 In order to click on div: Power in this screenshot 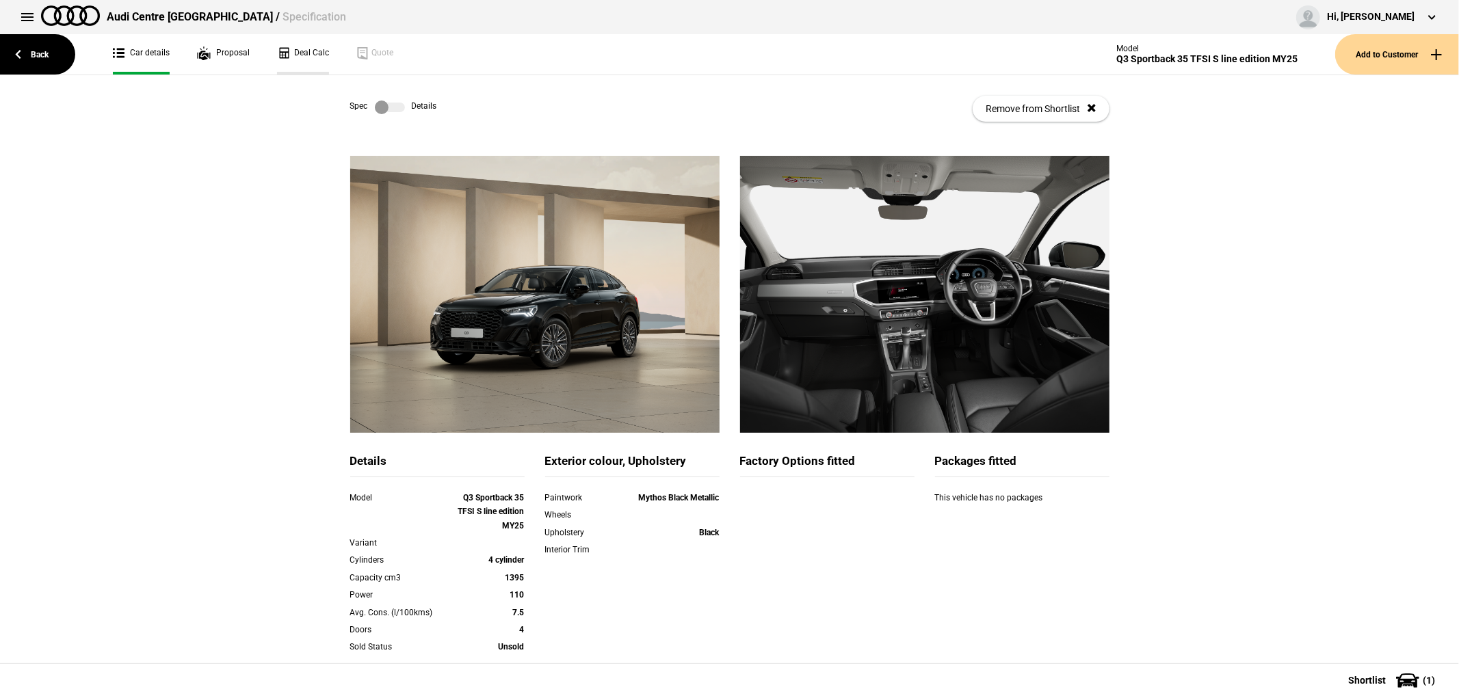, I will do `click(402, 595)`.